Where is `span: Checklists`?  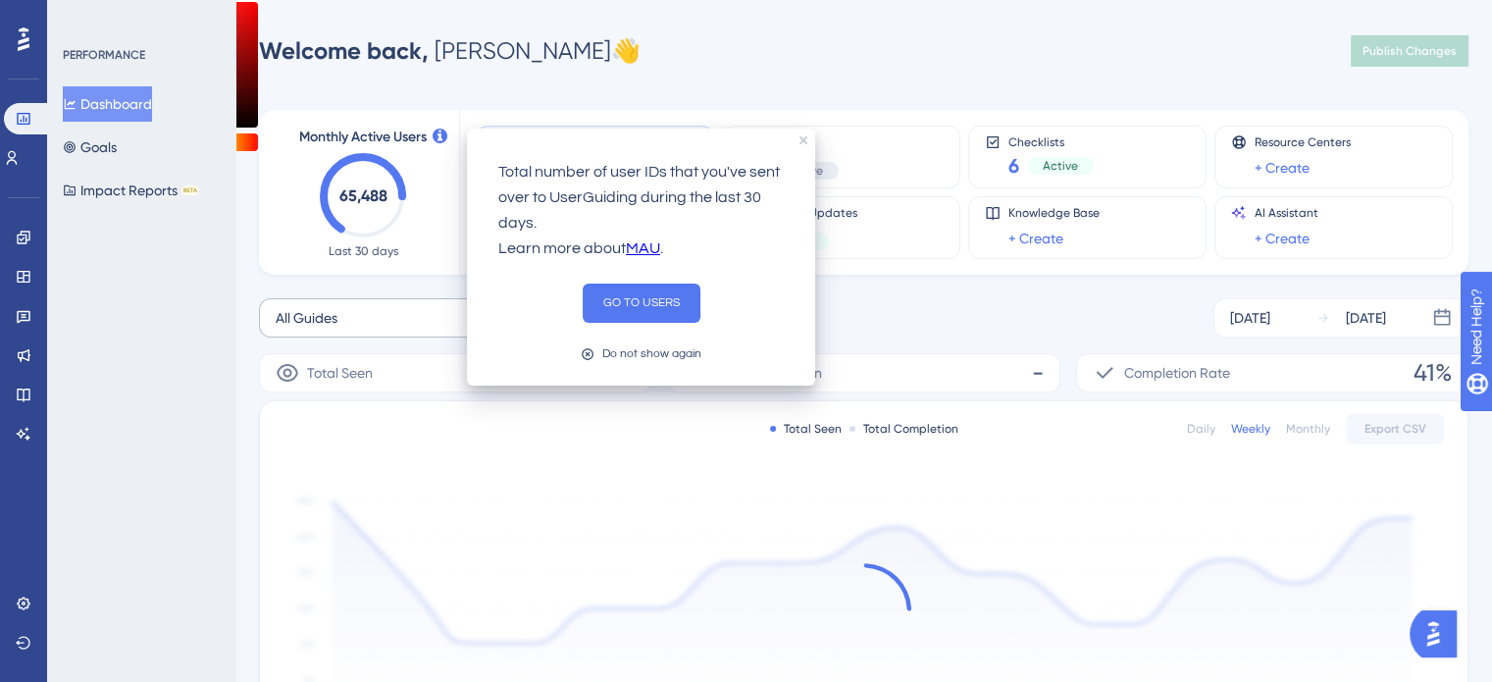 span: Checklists is located at coordinates (1051, 141).